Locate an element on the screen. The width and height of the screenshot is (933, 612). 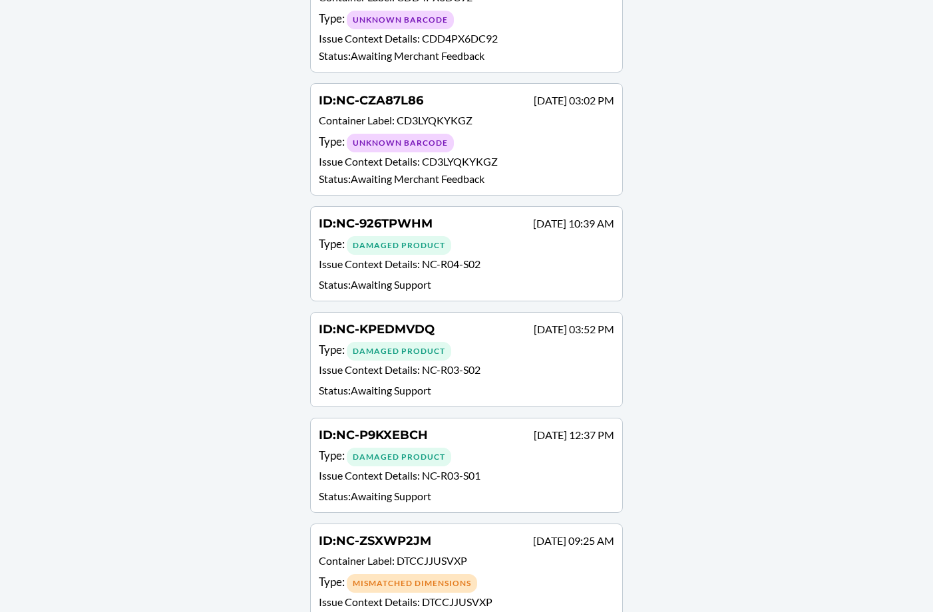
span: NC-R03-S02 is located at coordinates (451, 369).